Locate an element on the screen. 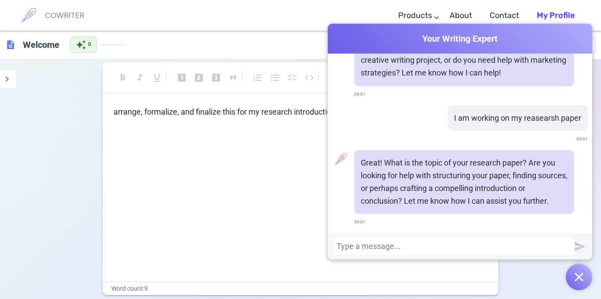 Image resolution: width=601 pixels, height=299 pixels. img: brand logo is located at coordinates (29, 15).